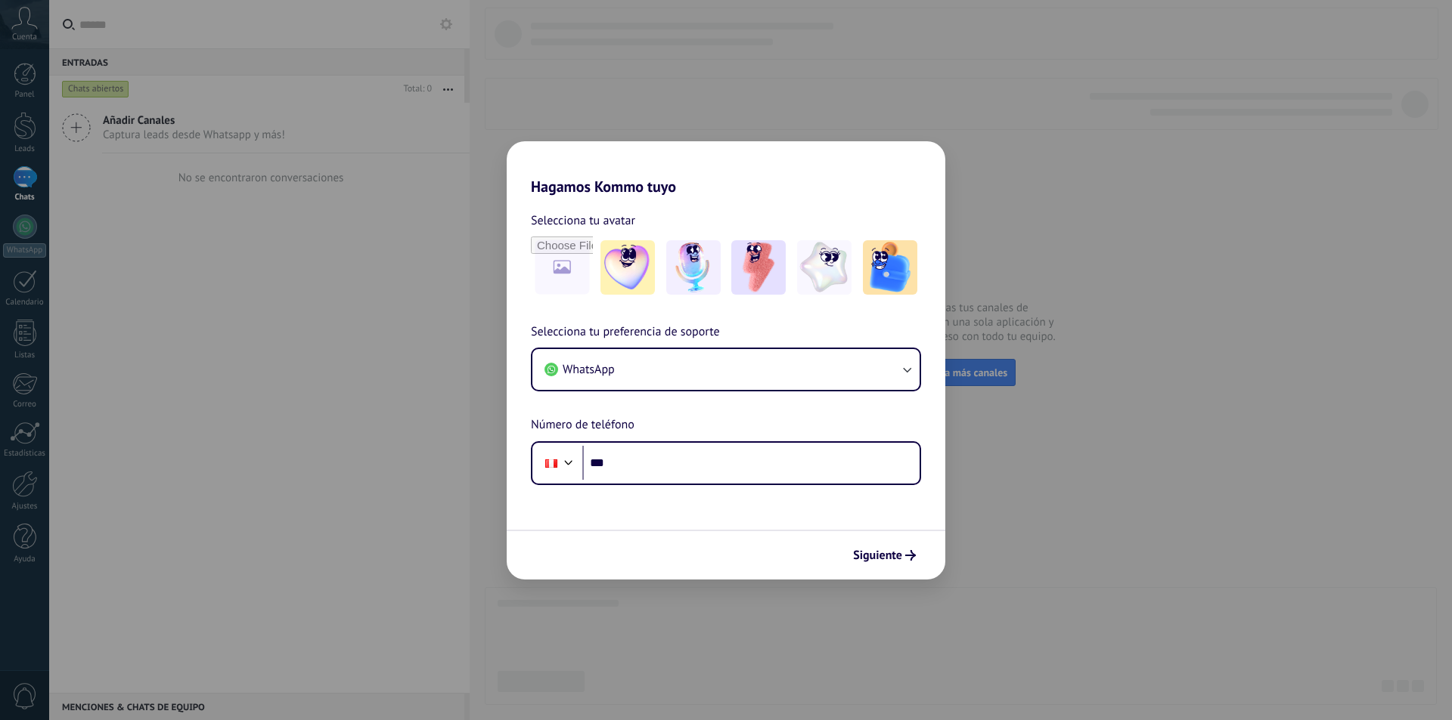  What do you see at coordinates (758, 268) in the screenshot?
I see `img: -3.jpeg` at bounding box center [758, 268].